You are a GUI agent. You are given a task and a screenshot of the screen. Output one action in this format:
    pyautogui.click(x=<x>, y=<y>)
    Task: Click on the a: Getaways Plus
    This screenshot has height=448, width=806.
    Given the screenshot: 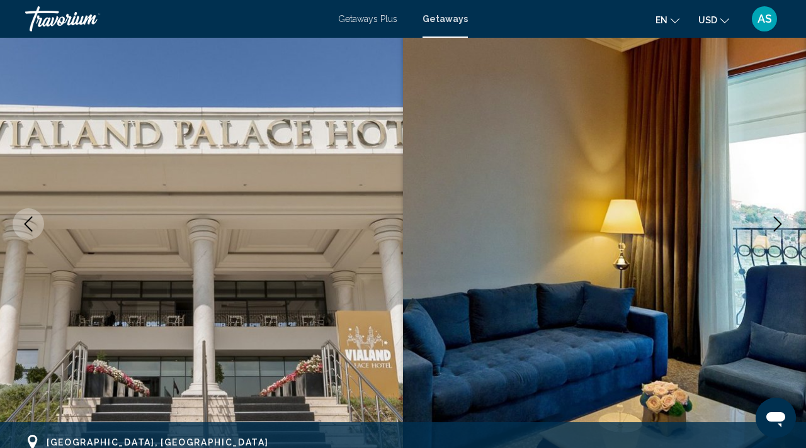 What is the action you would take?
    pyautogui.click(x=368, y=19)
    